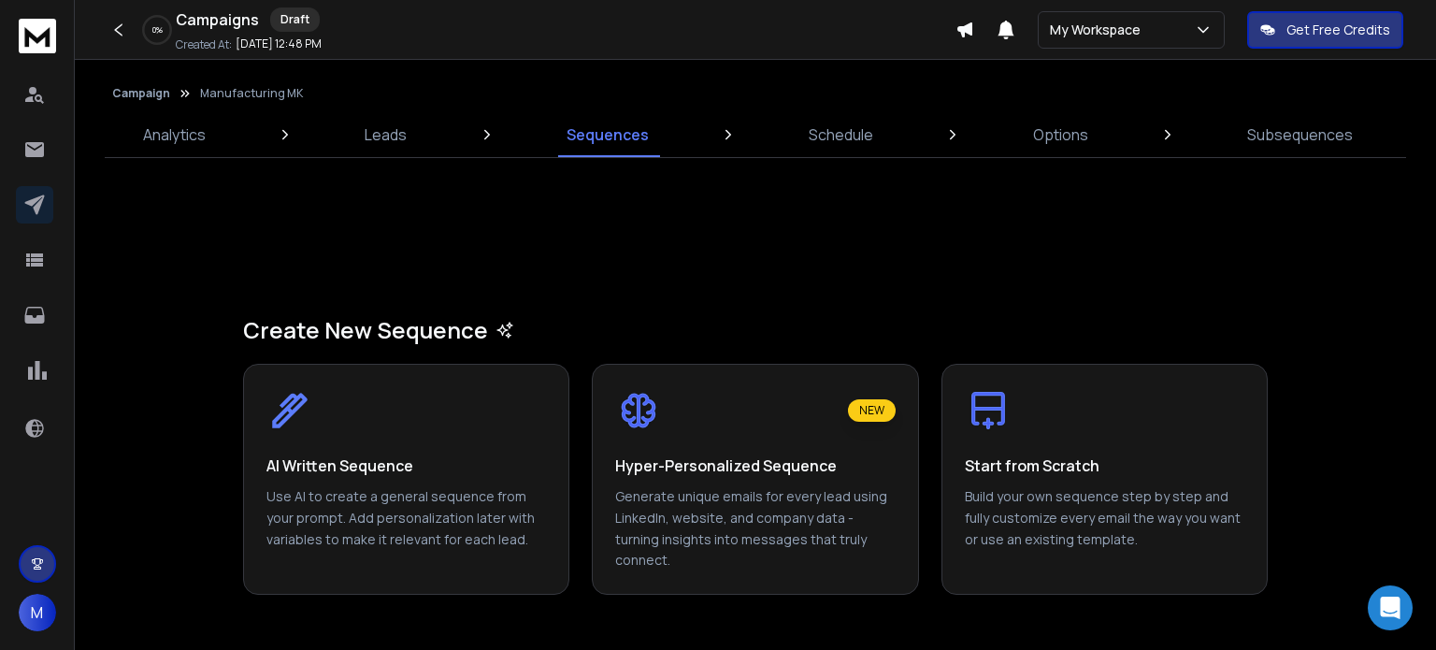 The width and height of the screenshot is (1436, 650). Describe the element at coordinates (608, 135) in the screenshot. I see `a: Sequences` at that location.